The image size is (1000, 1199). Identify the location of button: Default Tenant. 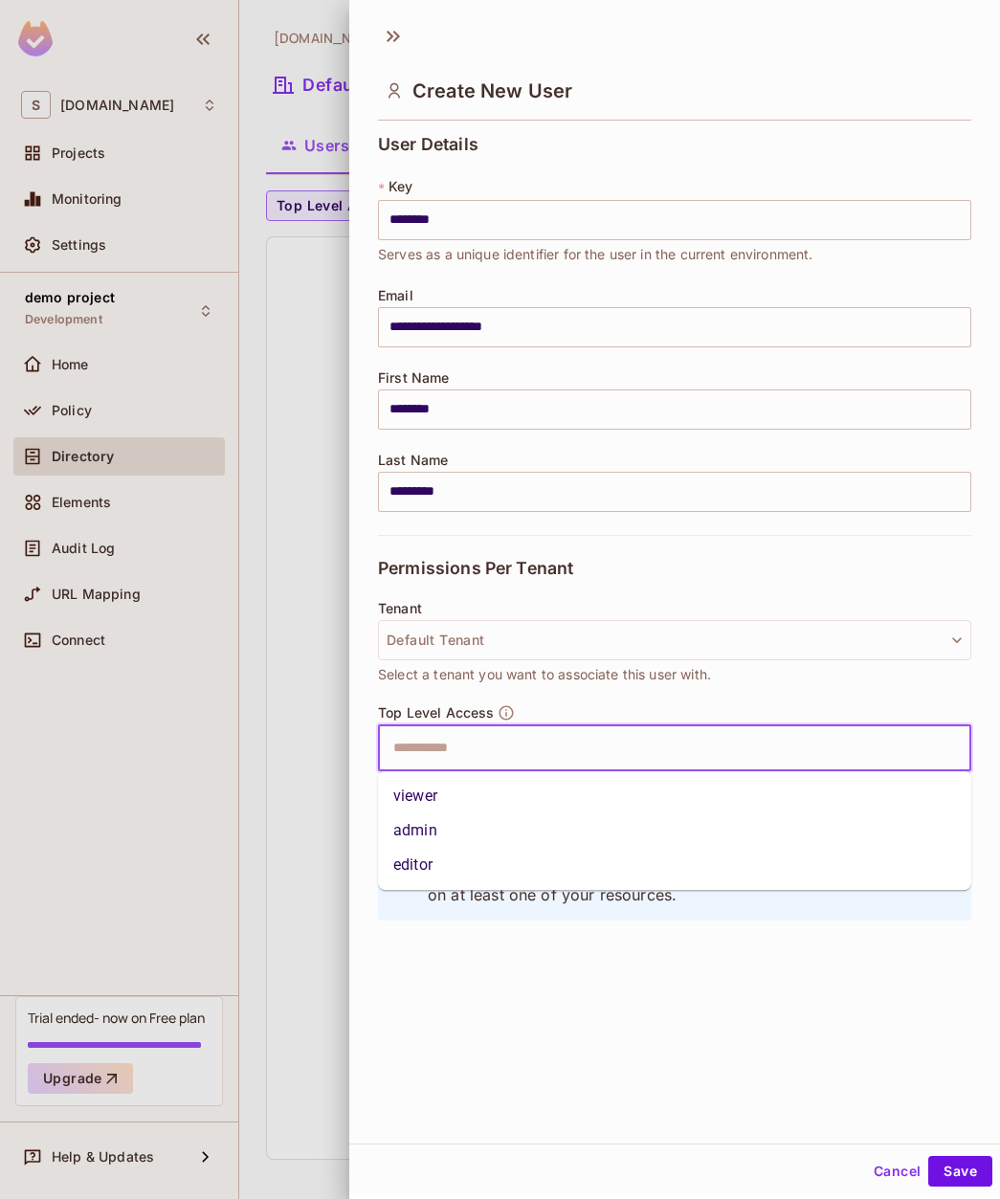
(675, 640).